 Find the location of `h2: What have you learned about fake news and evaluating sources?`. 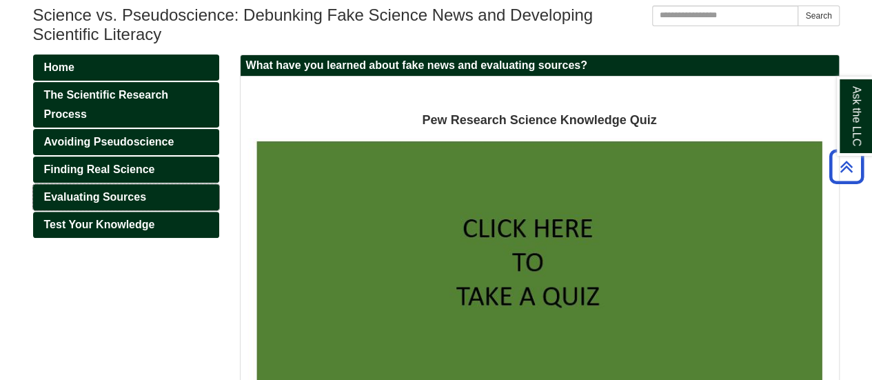

h2: What have you learned about fake news and evaluating sources? is located at coordinates (540, 66).